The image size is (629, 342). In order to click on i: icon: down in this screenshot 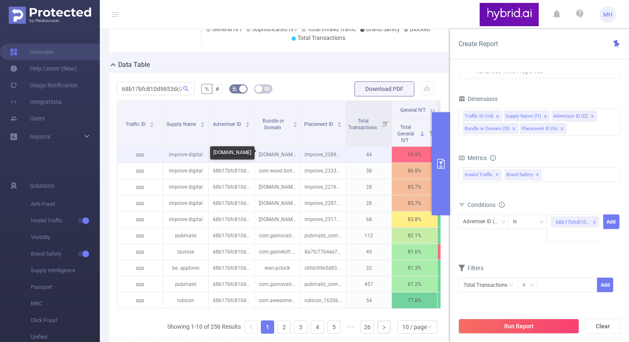, I will do `click(532, 286)`.